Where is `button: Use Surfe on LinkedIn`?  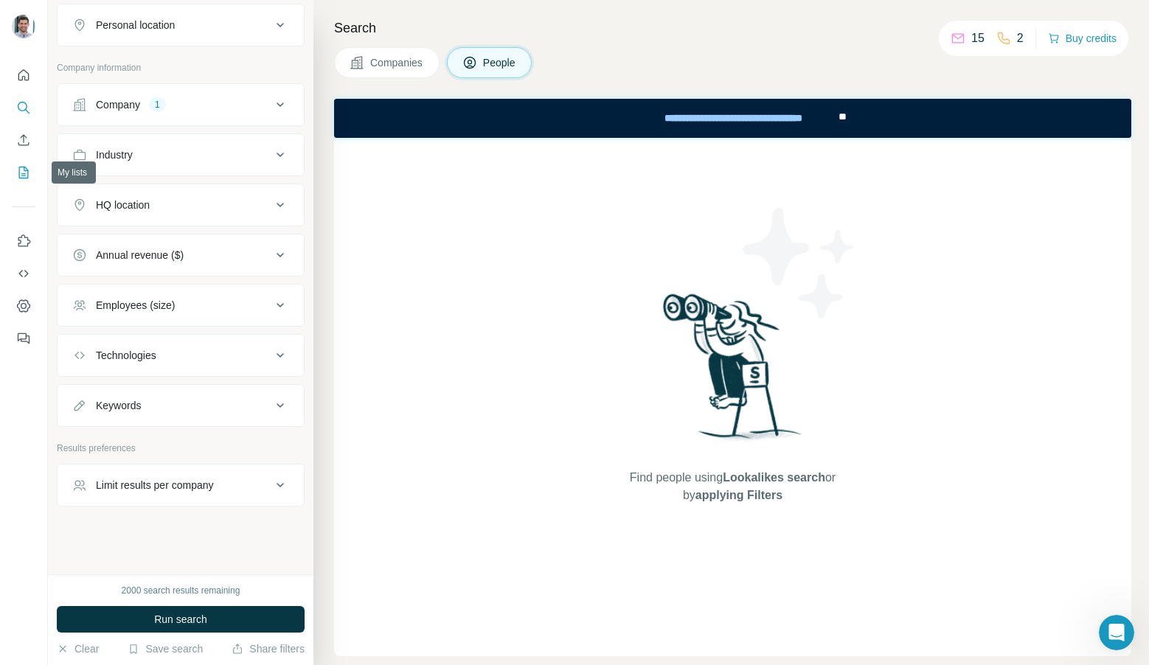
button: Use Surfe on LinkedIn is located at coordinates (24, 241).